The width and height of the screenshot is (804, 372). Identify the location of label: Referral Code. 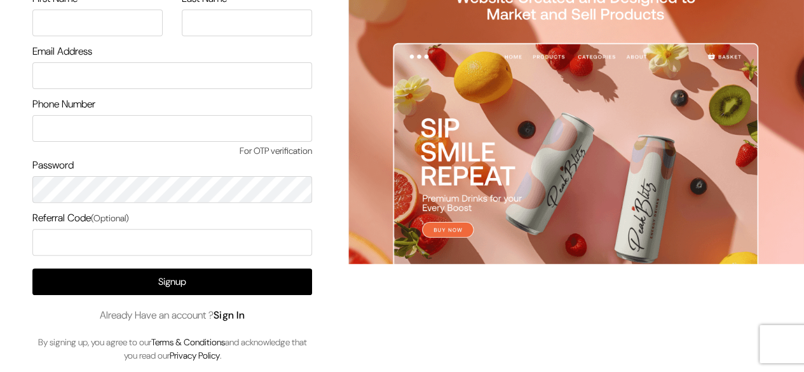
(81, 218).